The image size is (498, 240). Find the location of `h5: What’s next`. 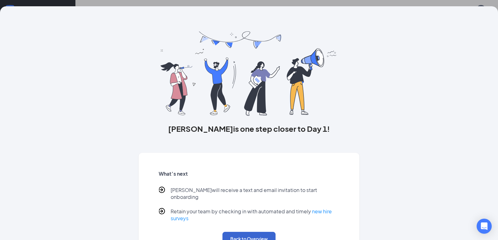

h5: What’s next is located at coordinates (249, 174).